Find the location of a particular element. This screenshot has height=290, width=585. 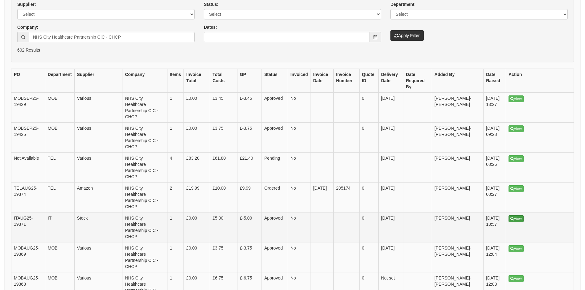

td: £5.00 is located at coordinates (224, 227).